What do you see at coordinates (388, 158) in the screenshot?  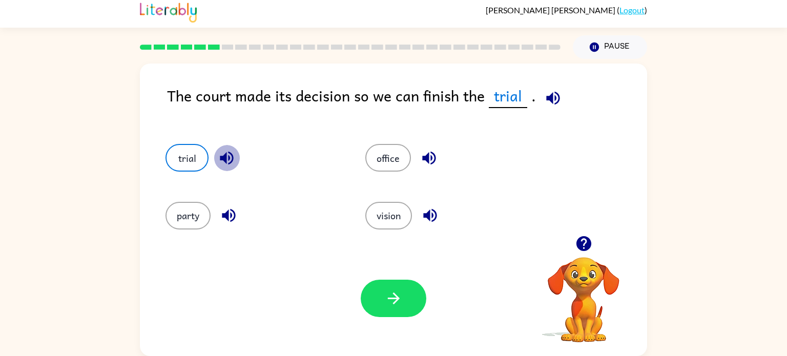 I see `button: office` at bounding box center [388, 158].